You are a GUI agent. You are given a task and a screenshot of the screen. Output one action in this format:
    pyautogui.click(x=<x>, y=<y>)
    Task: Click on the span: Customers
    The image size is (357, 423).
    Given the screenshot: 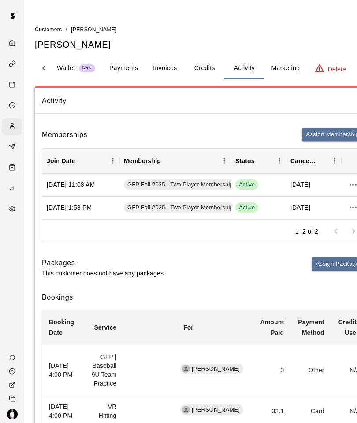 What is the action you would take?
    pyautogui.click(x=48, y=29)
    